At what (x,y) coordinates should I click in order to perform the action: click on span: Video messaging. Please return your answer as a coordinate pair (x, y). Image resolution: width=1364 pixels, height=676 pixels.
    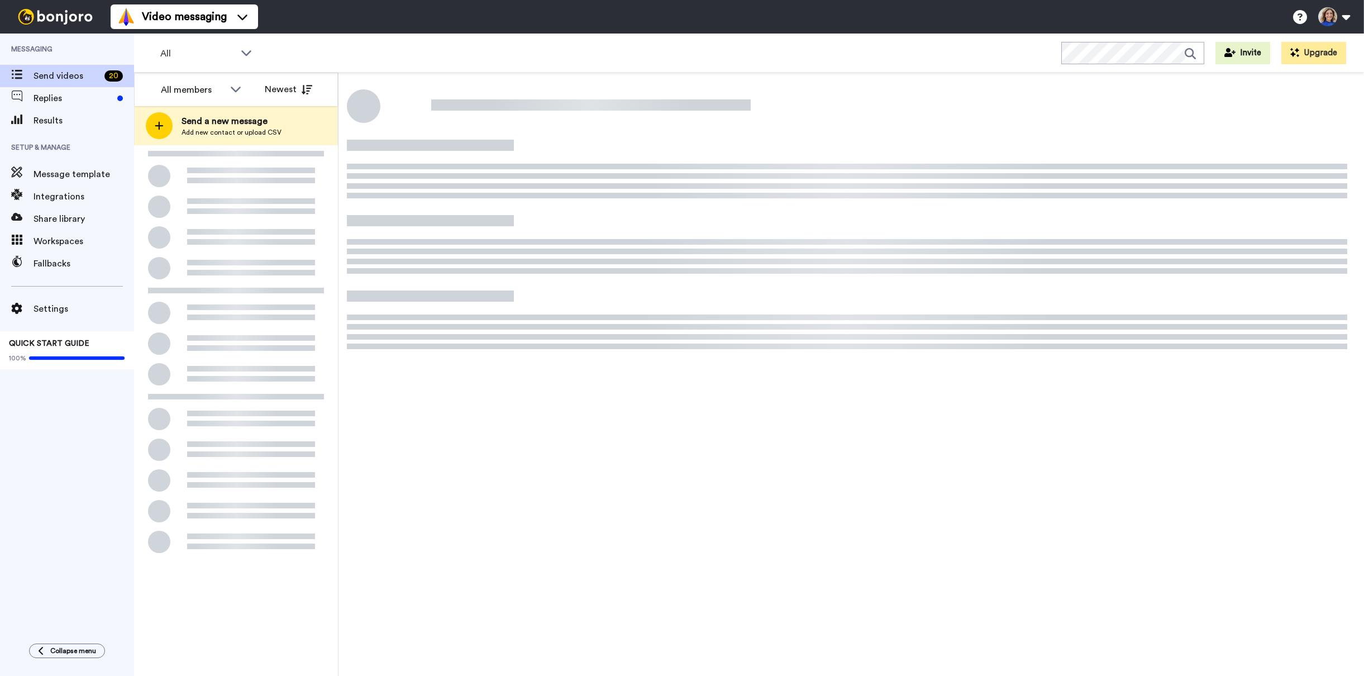
    Looking at the image, I should click on (184, 17).